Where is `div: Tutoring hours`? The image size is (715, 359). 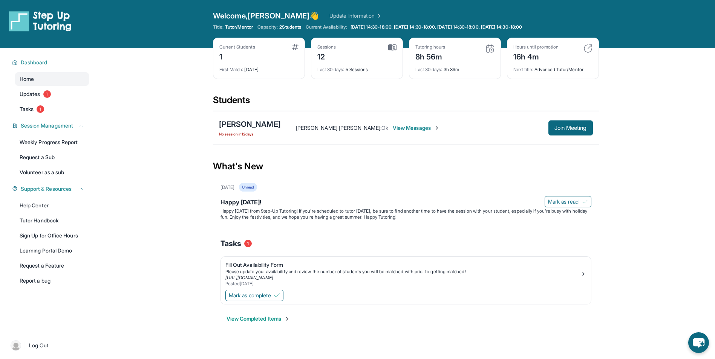
div: Tutoring hours is located at coordinates (430, 47).